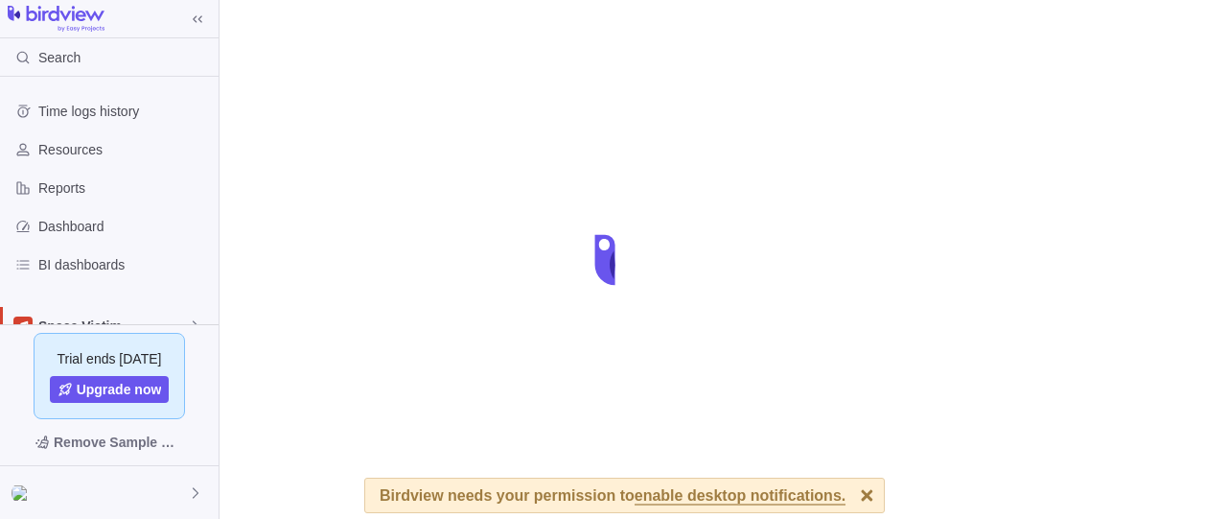 The image size is (1227, 519). Describe the element at coordinates (113, 326) in the screenshot. I see `span: Space Victim` at that location.